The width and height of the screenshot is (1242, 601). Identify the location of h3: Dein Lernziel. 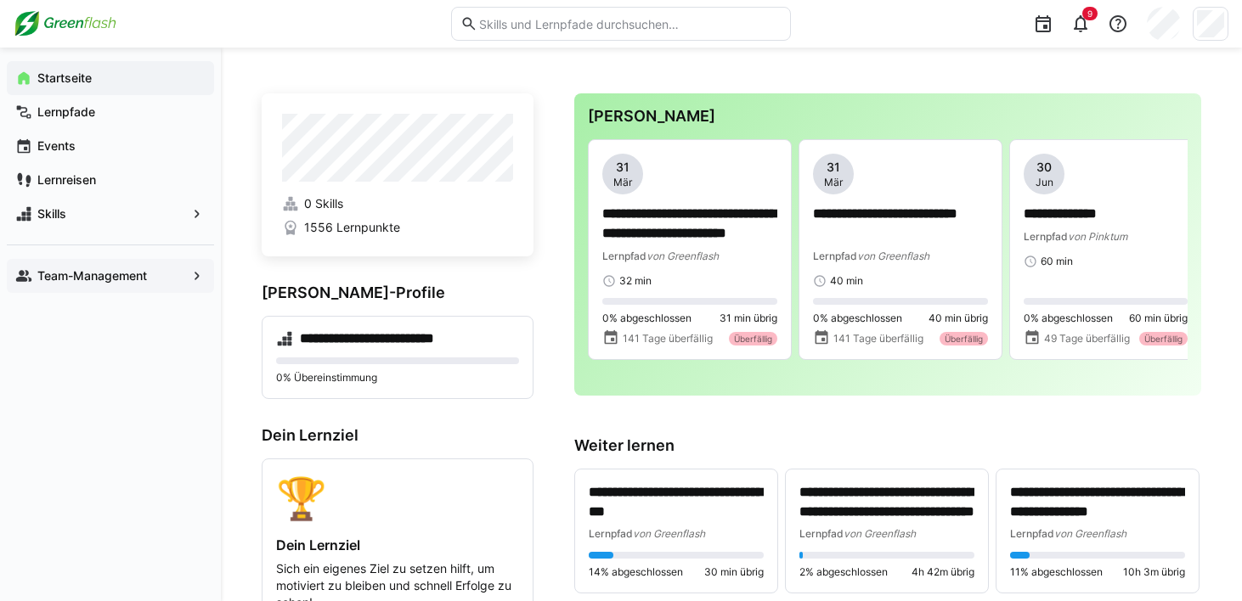
(397, 436).